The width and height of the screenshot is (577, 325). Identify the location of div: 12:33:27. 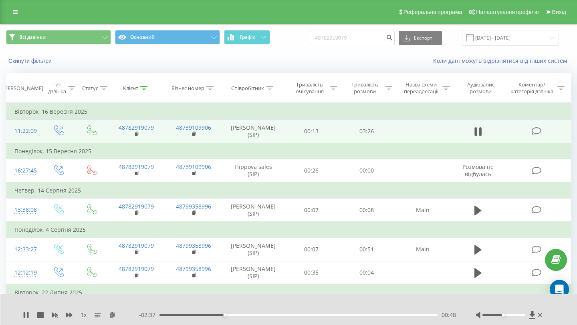
(24, 250).